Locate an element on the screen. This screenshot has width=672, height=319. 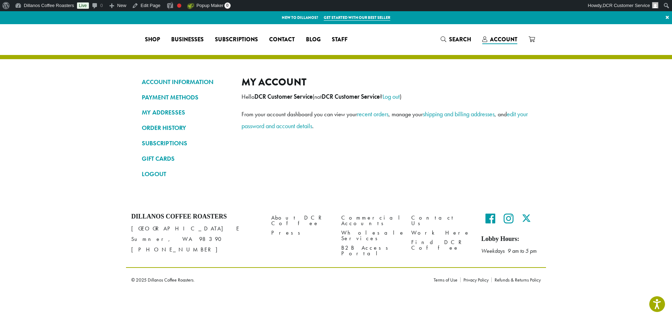
a: Contact Us is located at coordinates (441, 220).